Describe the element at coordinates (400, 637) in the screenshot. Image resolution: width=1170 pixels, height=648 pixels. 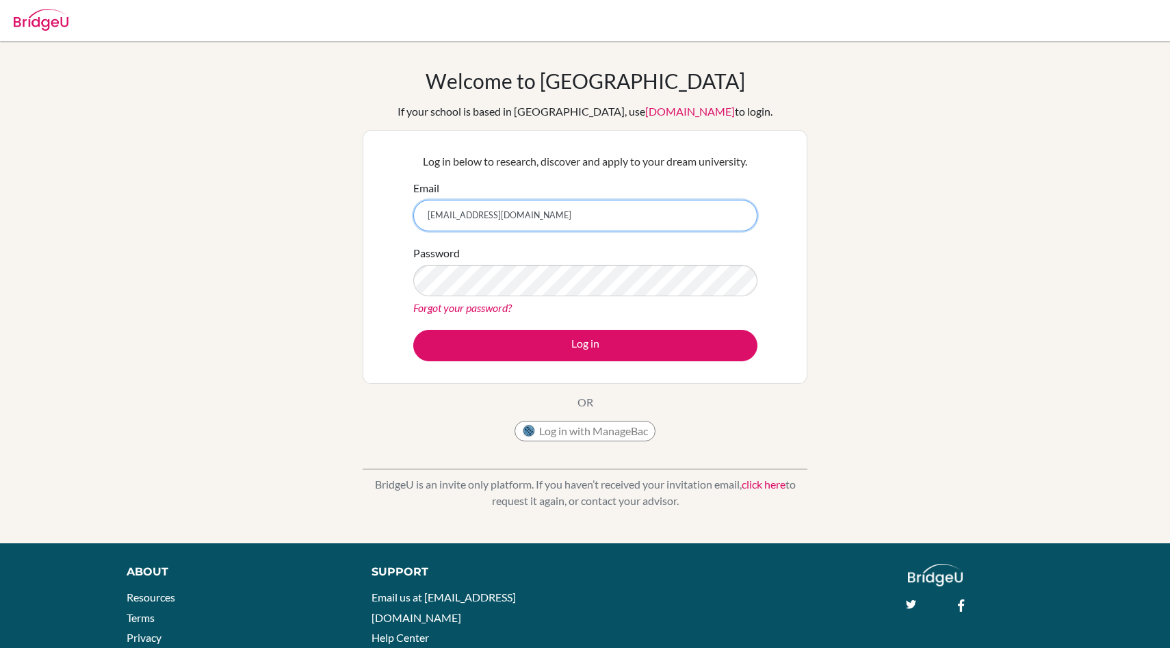
I see `a: Help Center` at that location.